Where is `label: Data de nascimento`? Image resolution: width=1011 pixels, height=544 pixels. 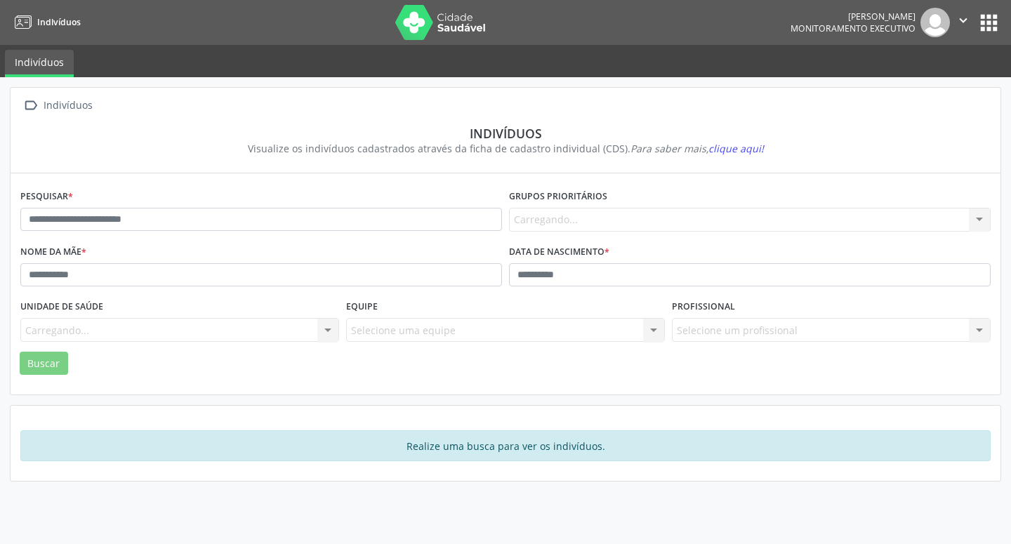
label: Data de nascimento is located at coordinates (559, 252).